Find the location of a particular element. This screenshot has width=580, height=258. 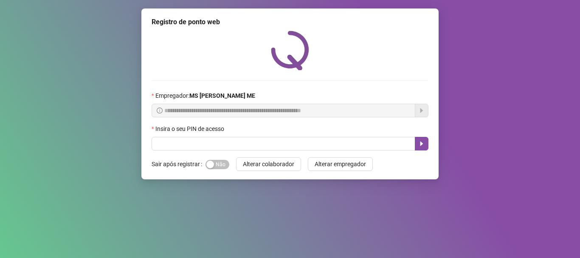

label: Sair após registrar is located at coordinates (178, 164).